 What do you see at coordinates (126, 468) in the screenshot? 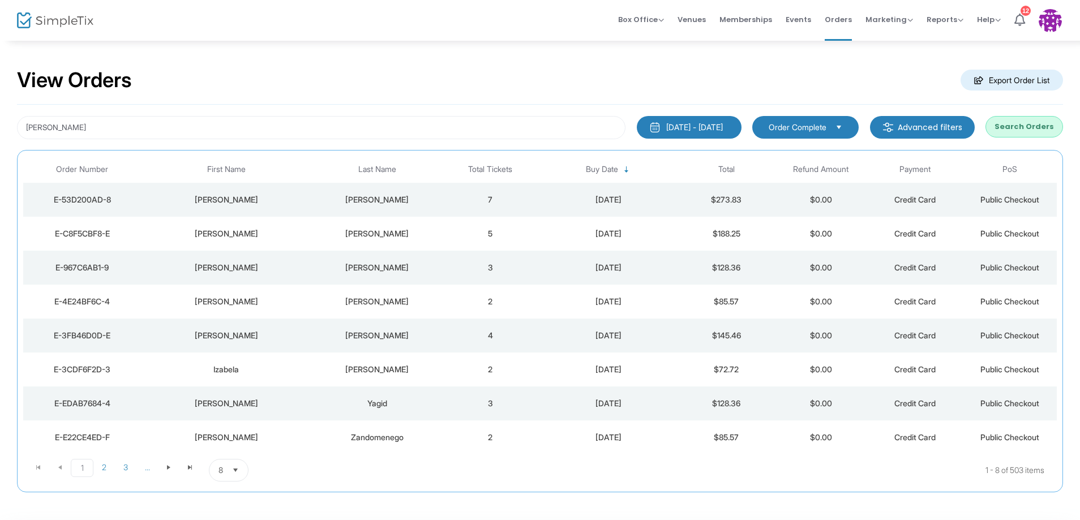
I see `span: Page 3` at bounding box center [126, 468].